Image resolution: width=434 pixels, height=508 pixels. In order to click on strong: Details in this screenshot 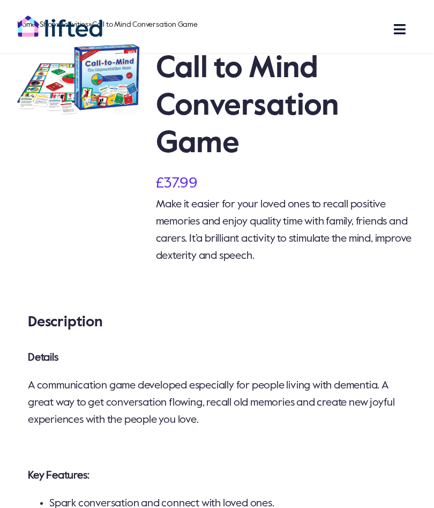, I will do `click(43, 358)`.